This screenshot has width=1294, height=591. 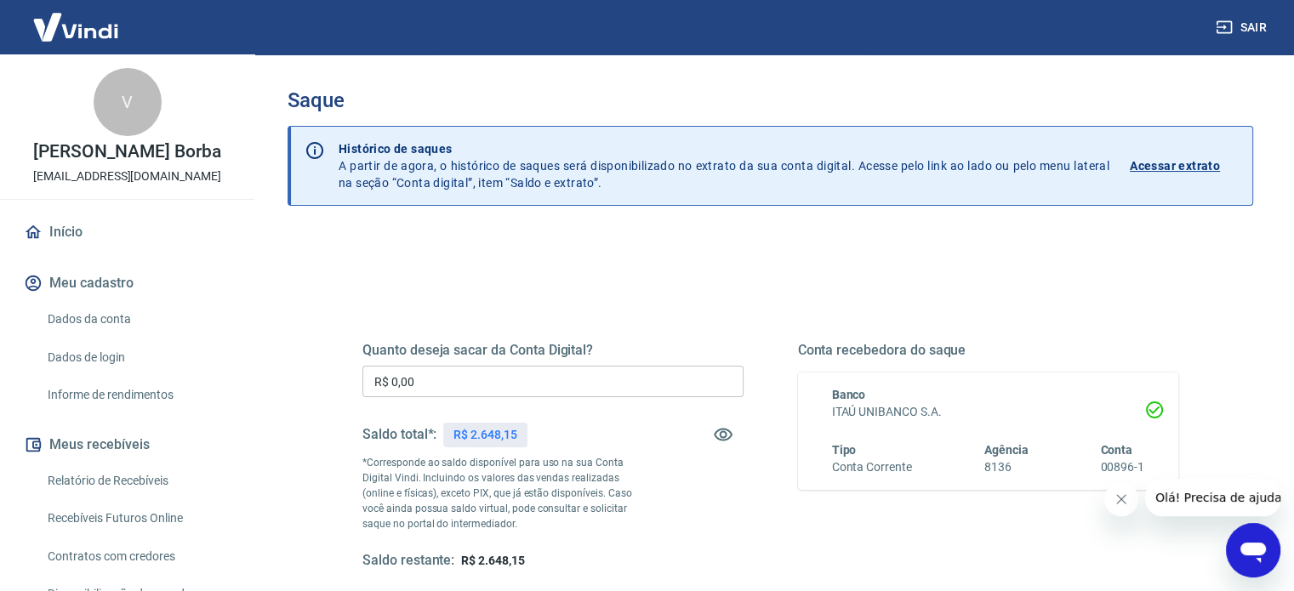 What do you see at coordinates (724, 149) in the screenshot?
I see `p: Histórico de saques` at bounding box center [724, 149].